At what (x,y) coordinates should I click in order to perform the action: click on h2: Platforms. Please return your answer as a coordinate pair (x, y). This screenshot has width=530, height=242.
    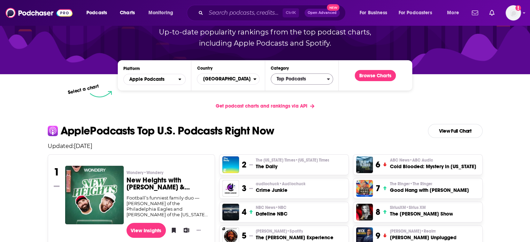
    Looking at the image, I should click on (154, 79).